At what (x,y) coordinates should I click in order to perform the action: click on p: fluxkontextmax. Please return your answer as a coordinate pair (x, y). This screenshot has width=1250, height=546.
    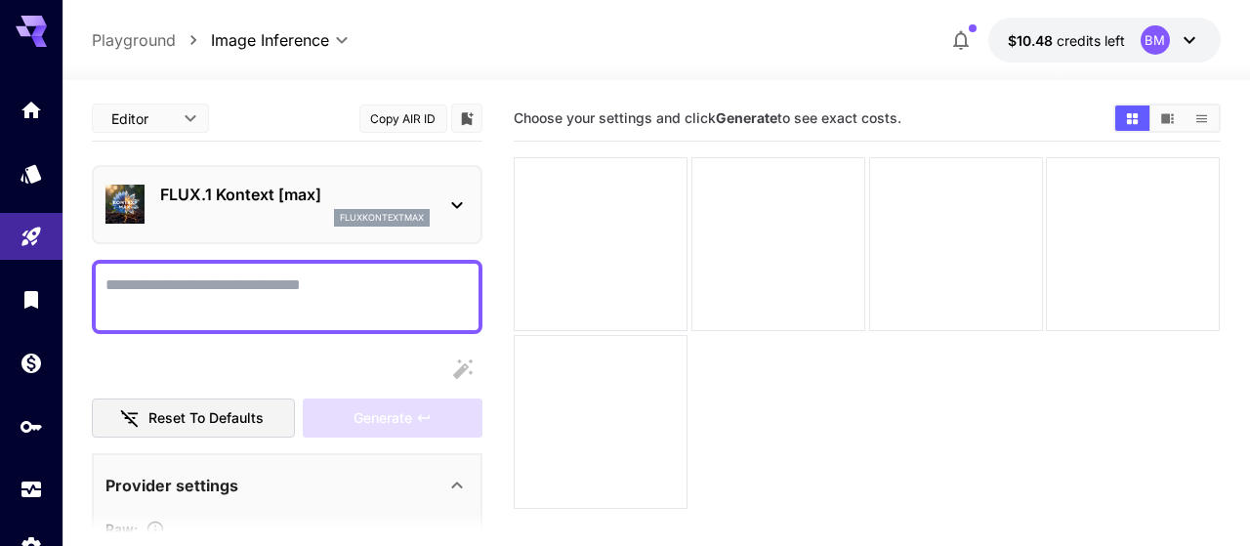
    Looking at the image, I should click on (382, 218).